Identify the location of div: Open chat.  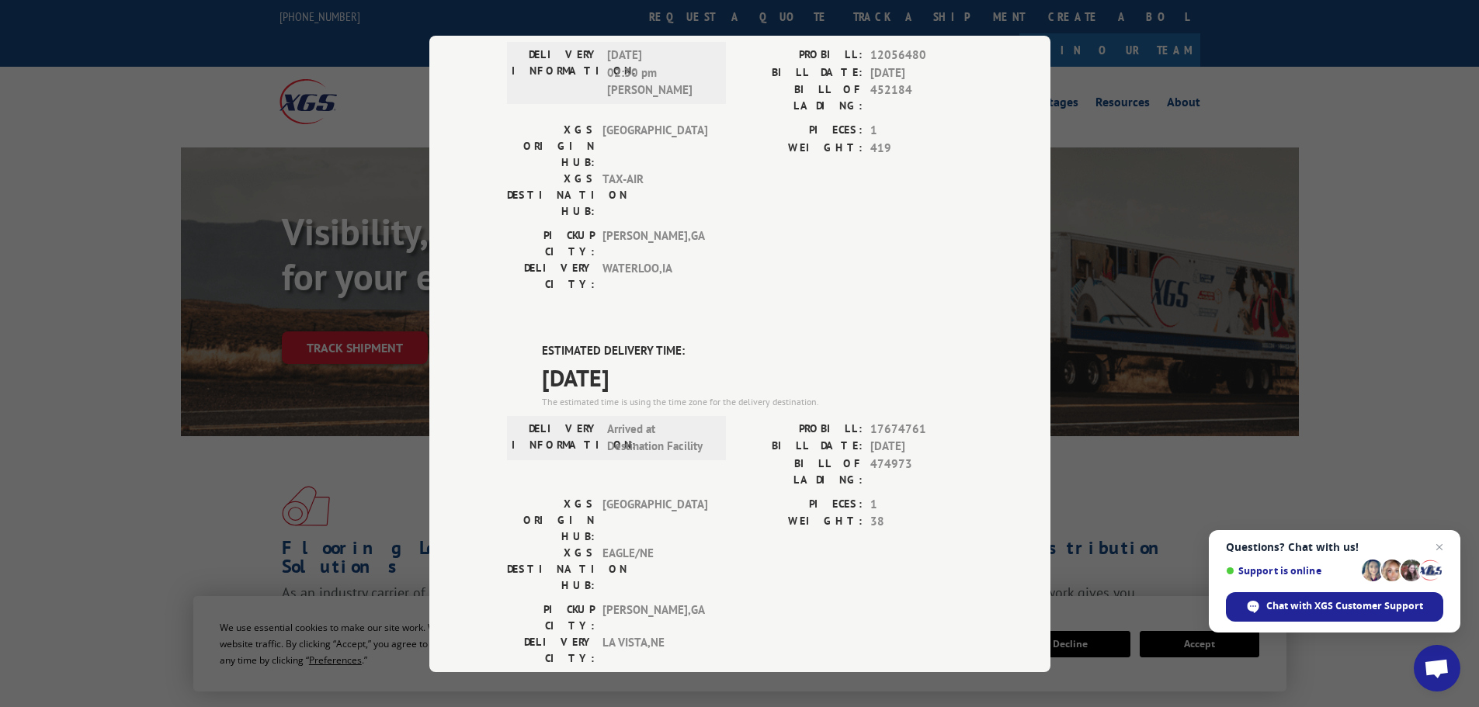
(1437, 669).